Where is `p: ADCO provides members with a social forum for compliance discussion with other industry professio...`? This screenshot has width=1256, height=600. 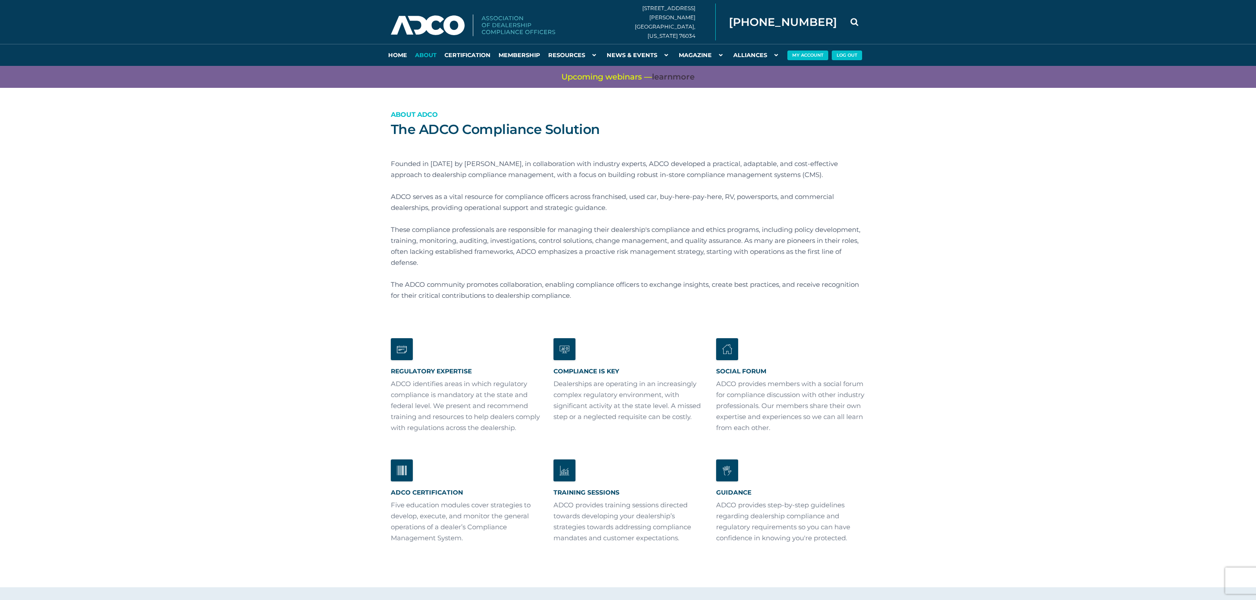
p: ADCO provides members with a social forum for compliance discussion with other industry professio... is located at coordinates (791, 406).